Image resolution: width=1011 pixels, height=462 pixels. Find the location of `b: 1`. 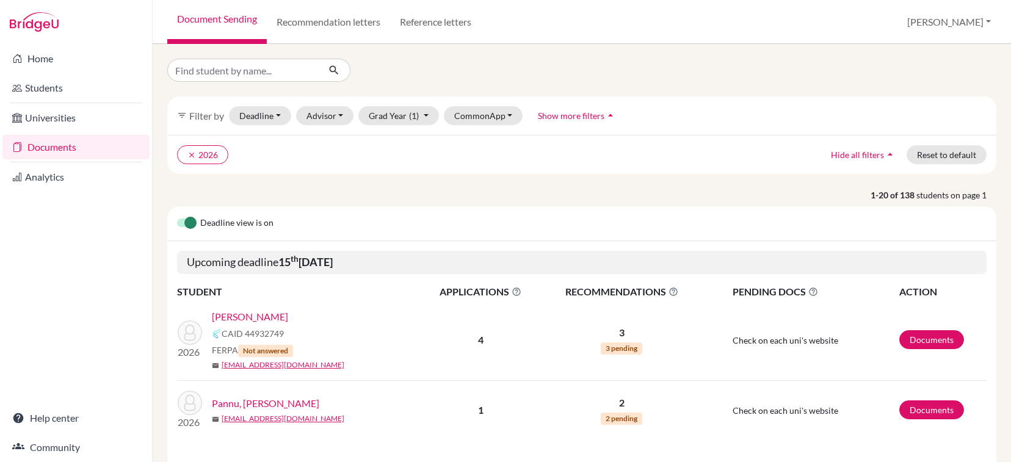

b: 1 is located at coordinates (480, 409).